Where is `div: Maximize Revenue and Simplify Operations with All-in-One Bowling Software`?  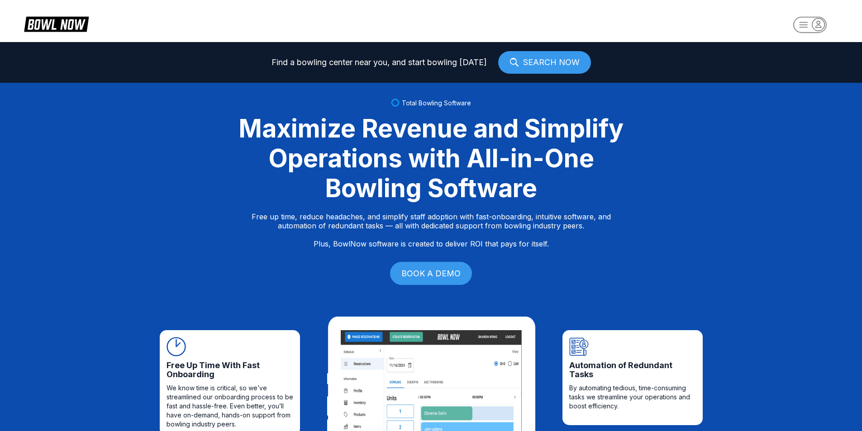
div: Maximize Revenue and Simplify Operations with All-in-One Bowling Software is located at coordinates (431, 158).